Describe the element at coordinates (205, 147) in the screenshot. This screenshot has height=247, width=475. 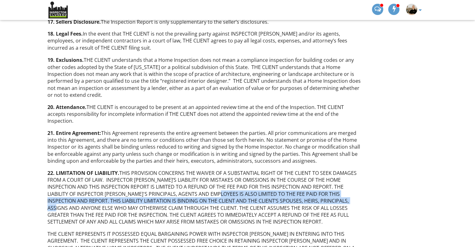
I see `p: This Agreement represents the entire agreement between the parties. All prior communications are ...` at that location.